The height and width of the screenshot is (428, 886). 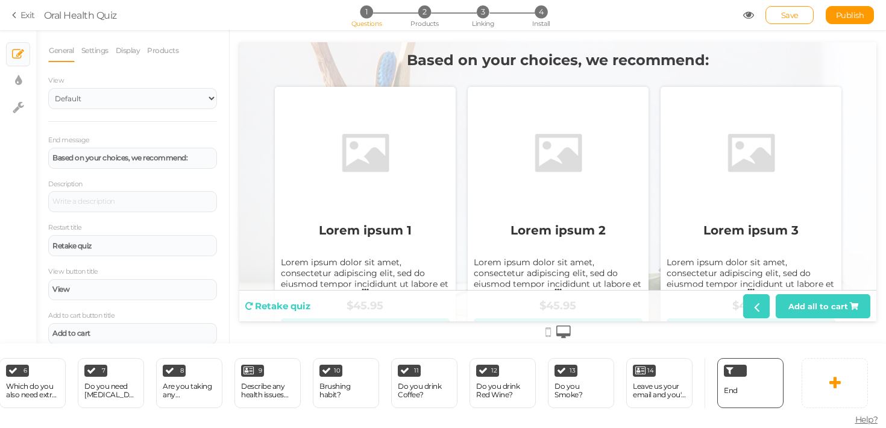 I want to click on div: Do you drink Coffee?, so click(x=424, y=391).